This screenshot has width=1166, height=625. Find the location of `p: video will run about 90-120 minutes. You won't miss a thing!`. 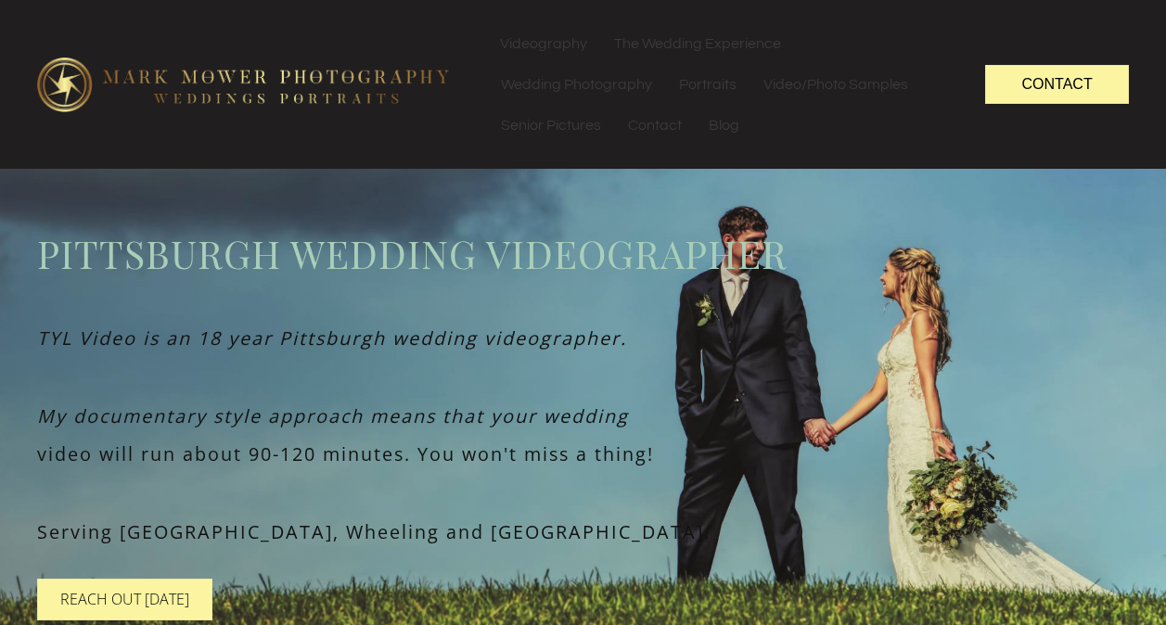

p: video will run about 90-120 minutes. You won't miss a thing! is located at coordinates (582, 454).